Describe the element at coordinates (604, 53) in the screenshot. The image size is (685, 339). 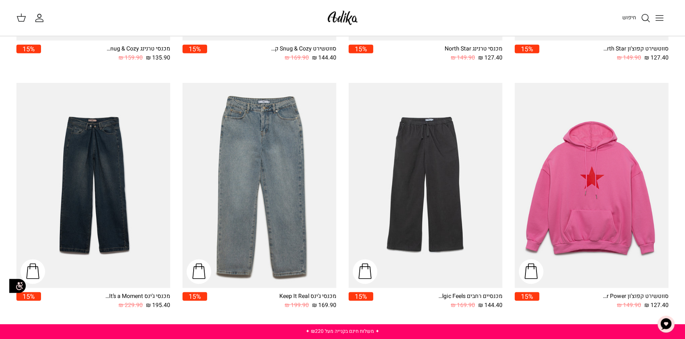
I see `a: סווטשירט קפוצ'ון North Star אוברסייז 127.40 ₪ 149.90 ₪` at that location.